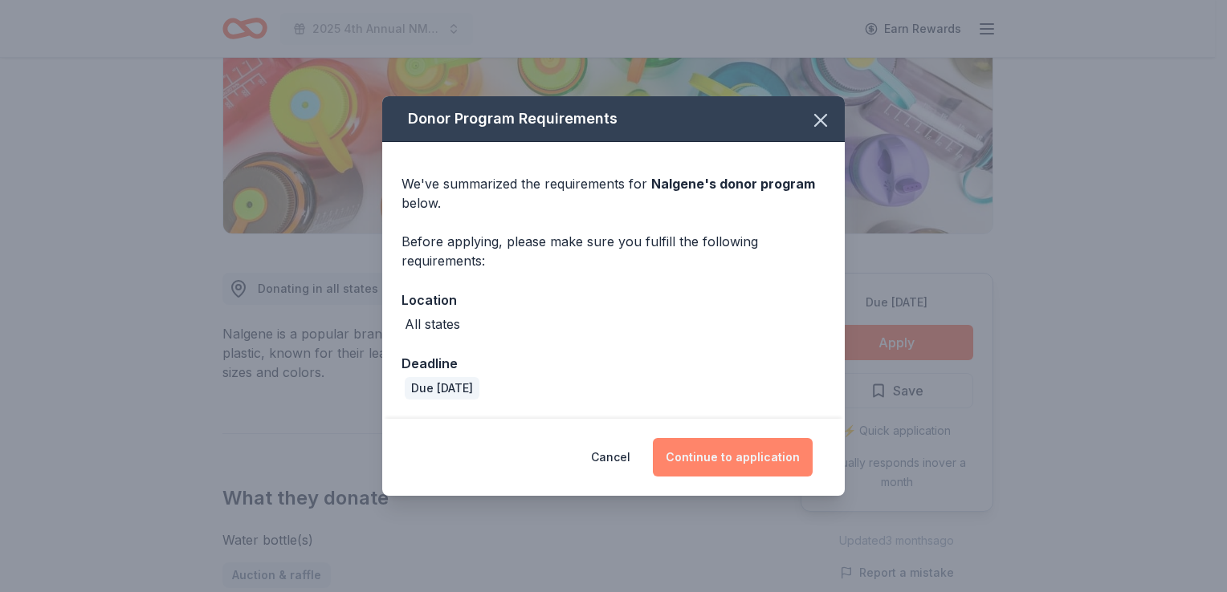  Describe the element at coordinates (432, 324) in the screenshot. I see `div: All states` at that location.